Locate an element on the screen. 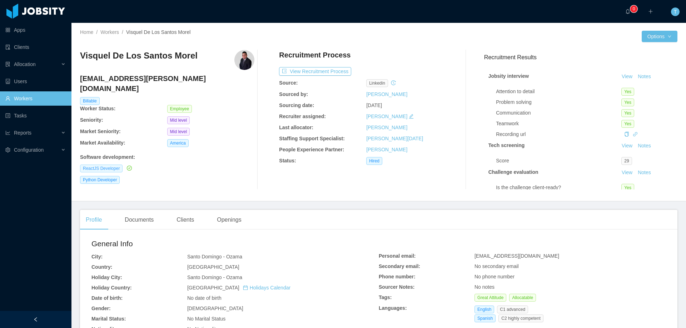  div: Documents is located at coordinates (139, 220).